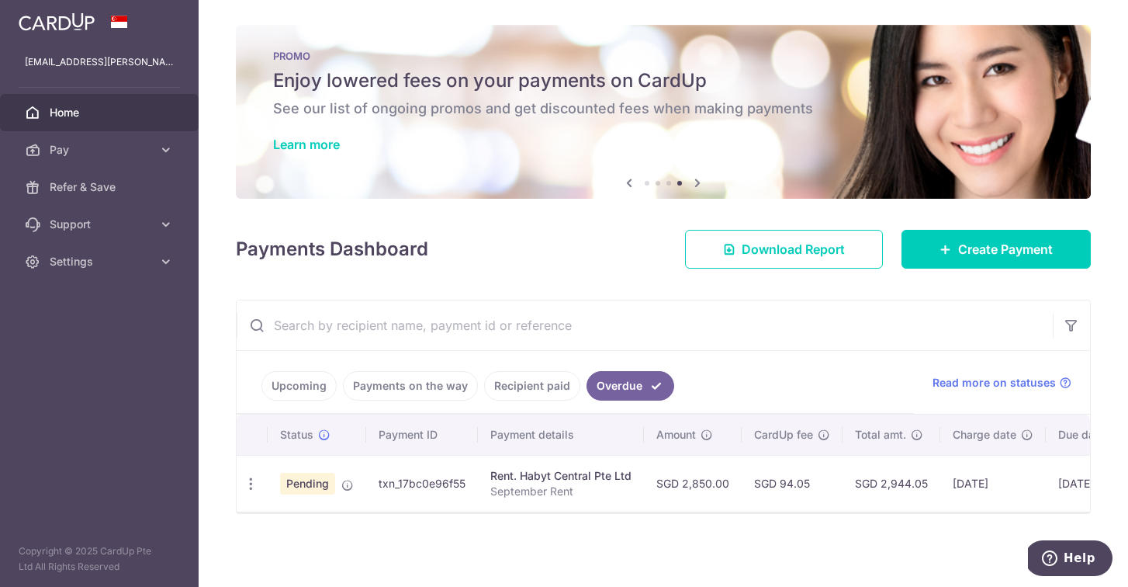 Image resolution: width=1128 pixels, height=587 pixels. What do you see at coordinates (676, 435) in the screenshot?
I see `span: Amount` at bounding box center [676, 435].